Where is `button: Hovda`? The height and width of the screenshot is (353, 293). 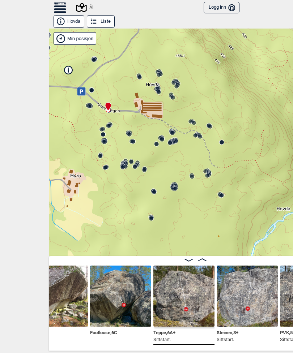 button: Hovda is located at coordinates (69, 21).